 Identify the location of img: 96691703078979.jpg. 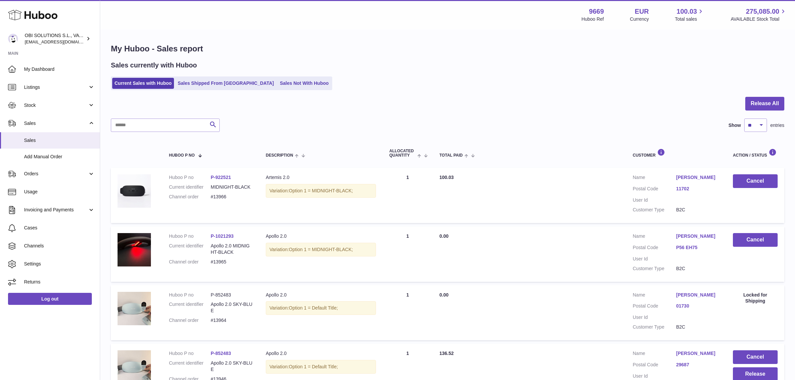
(134, 191).